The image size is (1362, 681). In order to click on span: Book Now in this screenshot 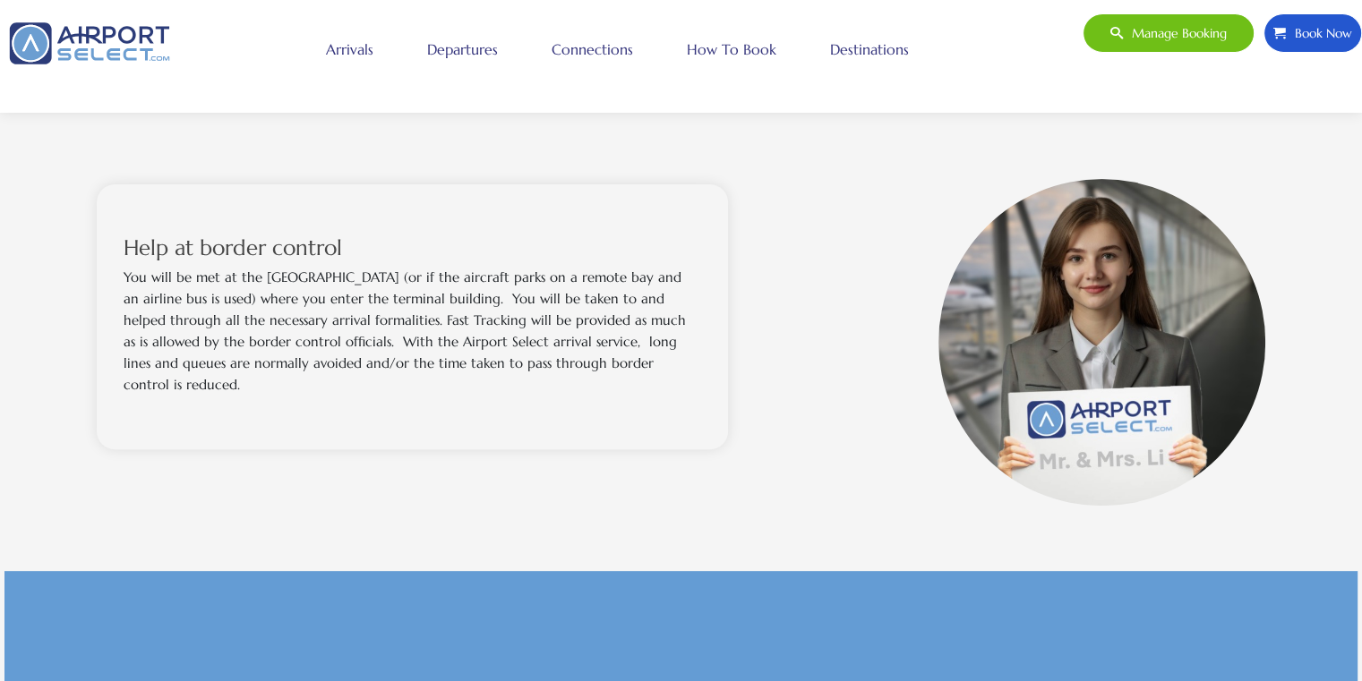, I will do `click(1319, 33)`.